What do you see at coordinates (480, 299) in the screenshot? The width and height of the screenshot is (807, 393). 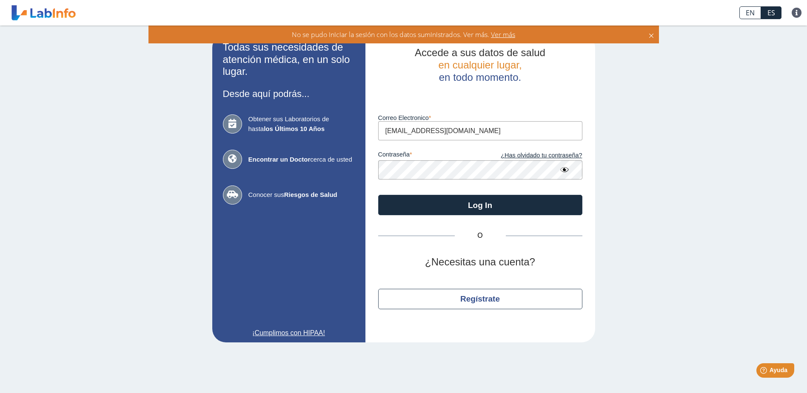 I see `button: Regístrate` at bounding box center [480, 299].